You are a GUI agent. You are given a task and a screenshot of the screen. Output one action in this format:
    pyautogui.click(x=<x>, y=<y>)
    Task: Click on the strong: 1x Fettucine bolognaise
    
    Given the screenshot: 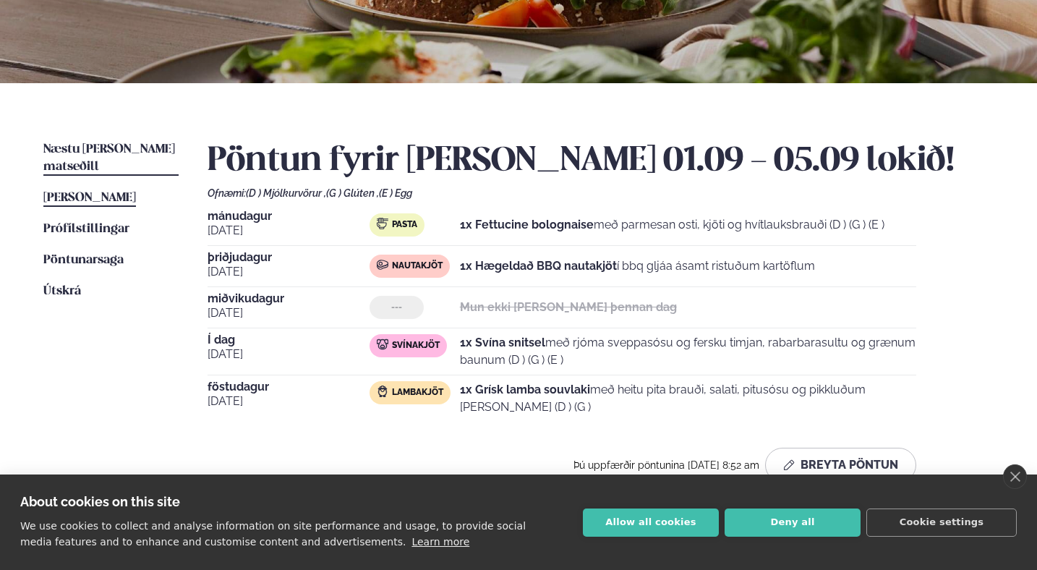 What is the action you would take?
    pyautogui.click(x=526, y=224)
    